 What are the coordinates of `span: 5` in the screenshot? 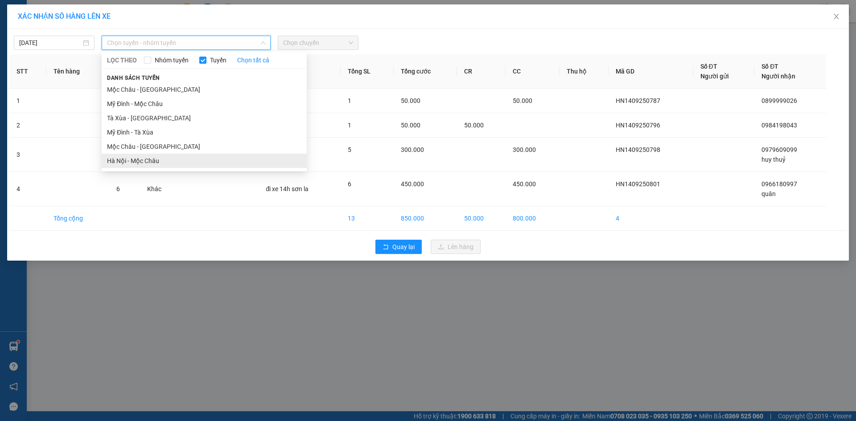 It's located at (349, 150).